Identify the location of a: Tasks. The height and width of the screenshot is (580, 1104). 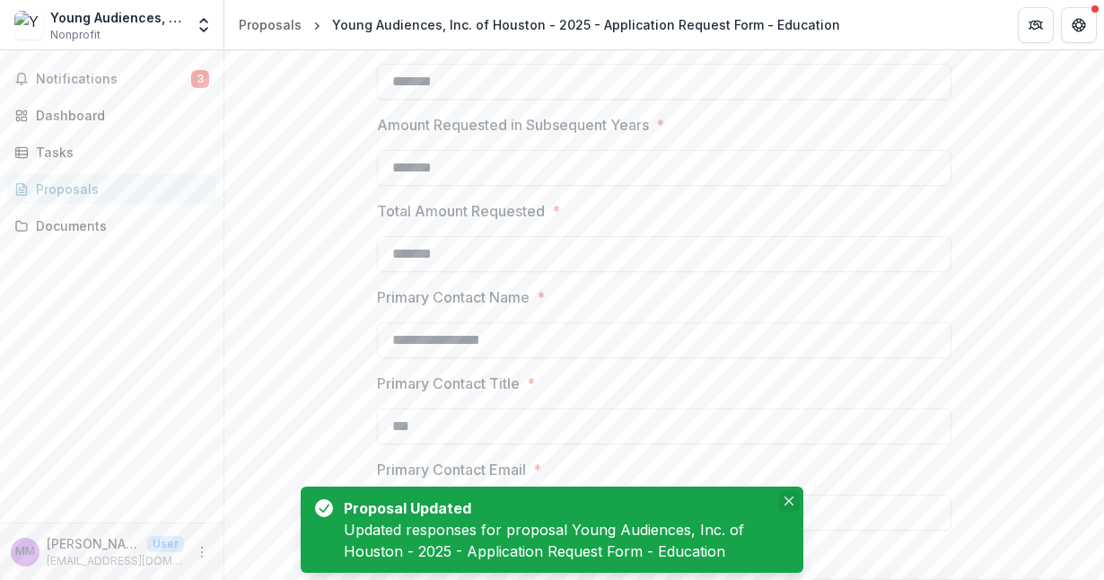
(111, 152).